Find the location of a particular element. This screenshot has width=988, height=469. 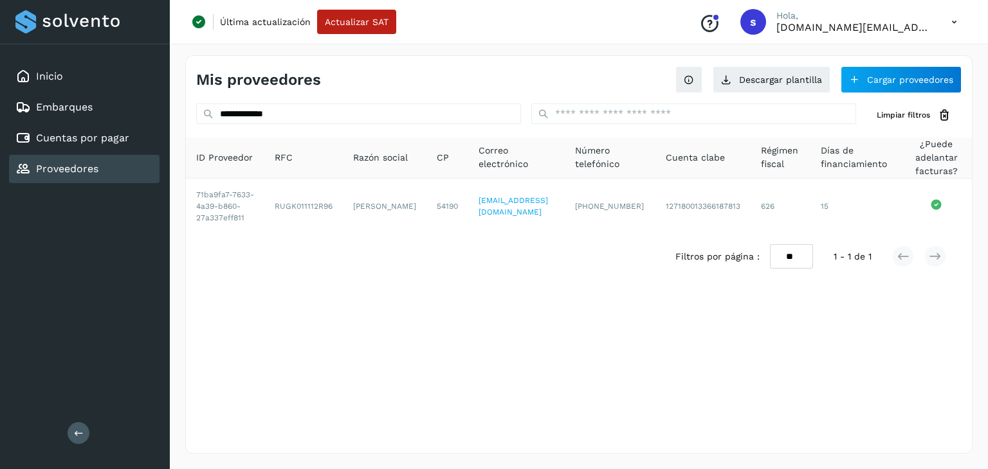

button: Cargar proveedores is located at coordinates (901, 80).